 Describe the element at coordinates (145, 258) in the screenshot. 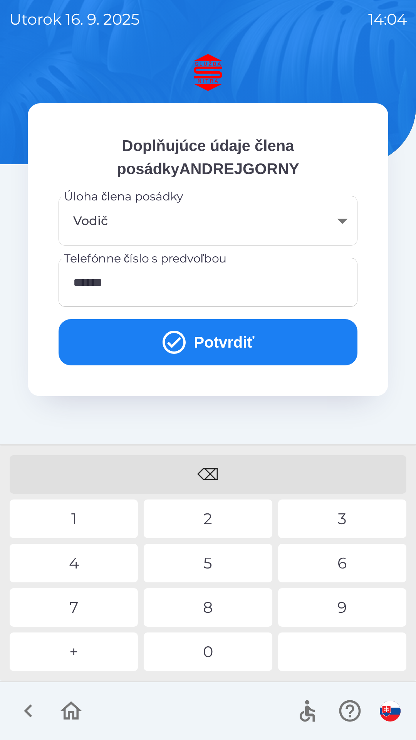

I see `label: Telefónne číslo s predvoľbou` at that location.